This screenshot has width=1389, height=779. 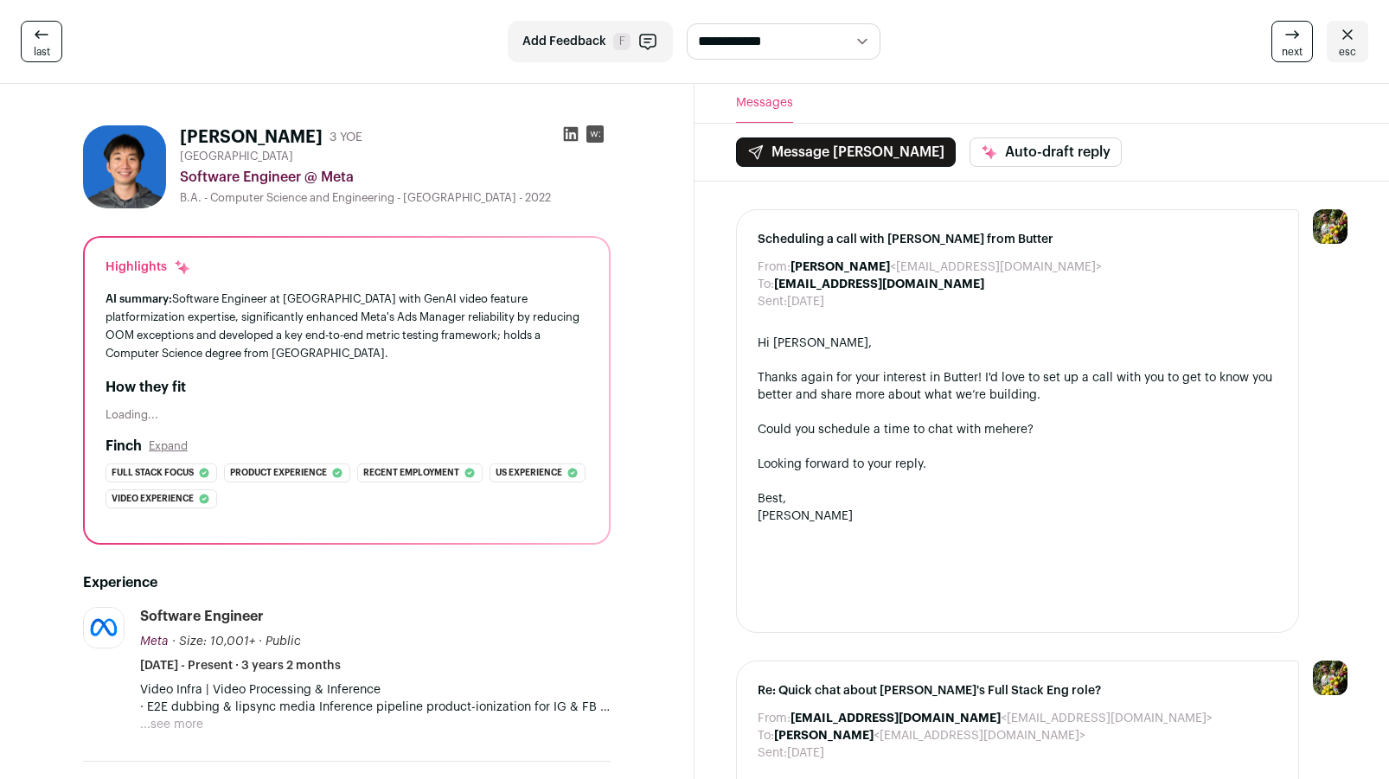 What do you see at coordinates (1017, 465) in the screenshot?
I see `div: Looking forward to your reply.` at bounding box center [1017, 465].